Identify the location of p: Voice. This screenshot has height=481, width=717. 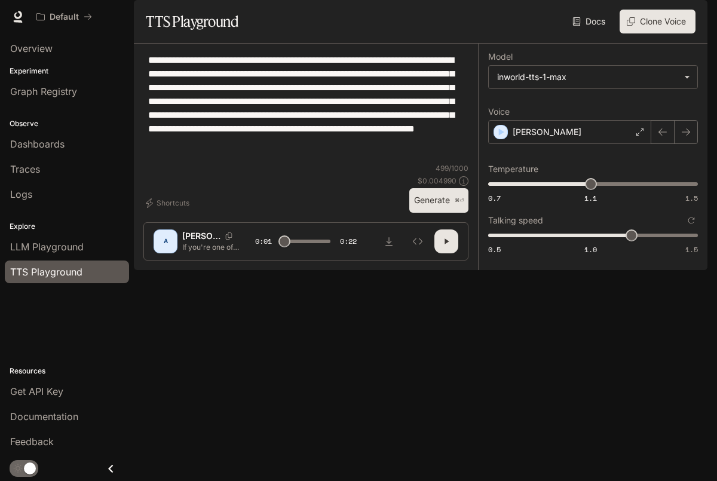
(499, 112).